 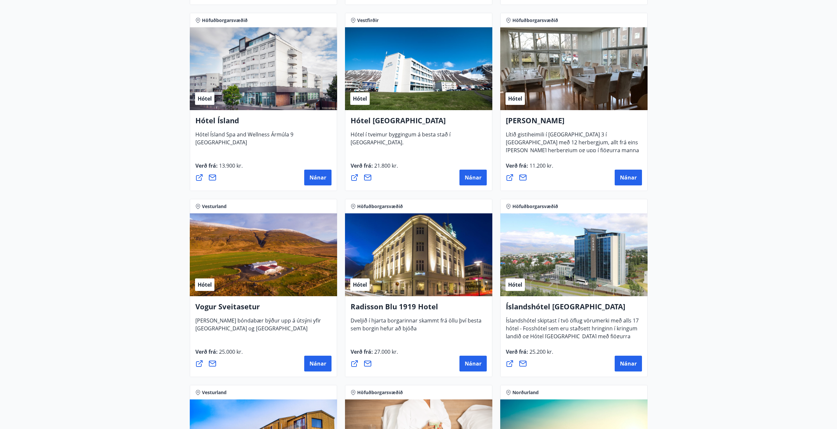 I want to click on span: Íslandshótel skiptast í tvö öflug vörumerki með alls 17 hótel - Fosshótel sem eru staðsett hringi..., so click(x=572, y=335).